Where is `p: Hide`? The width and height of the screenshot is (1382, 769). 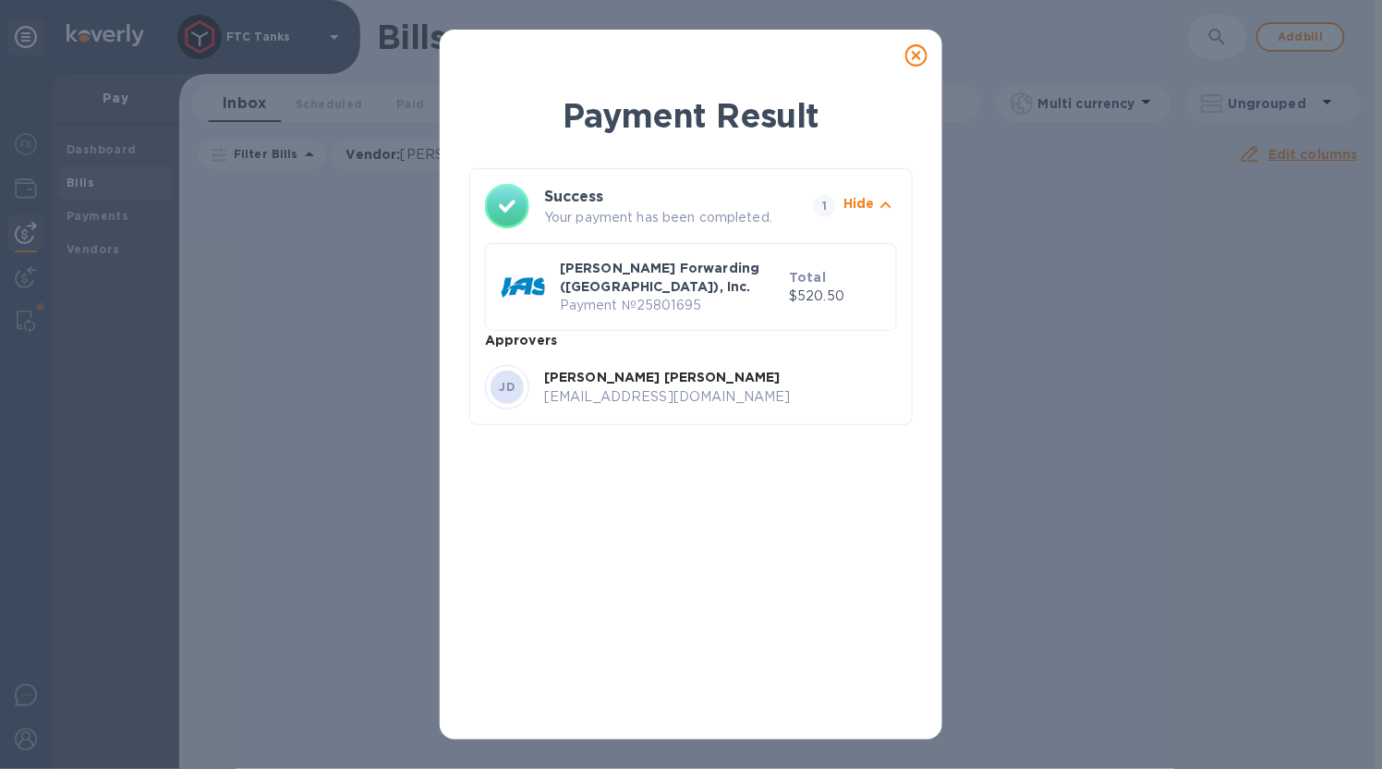 p: Hide is located at coordinates (859, 203).